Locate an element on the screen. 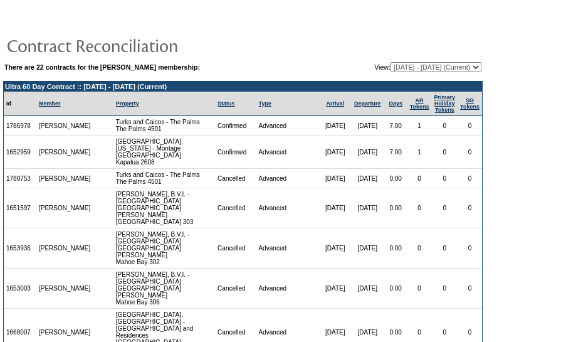 The image size is (561, 342). td: 1780753 is located at coordinates (20, 178).